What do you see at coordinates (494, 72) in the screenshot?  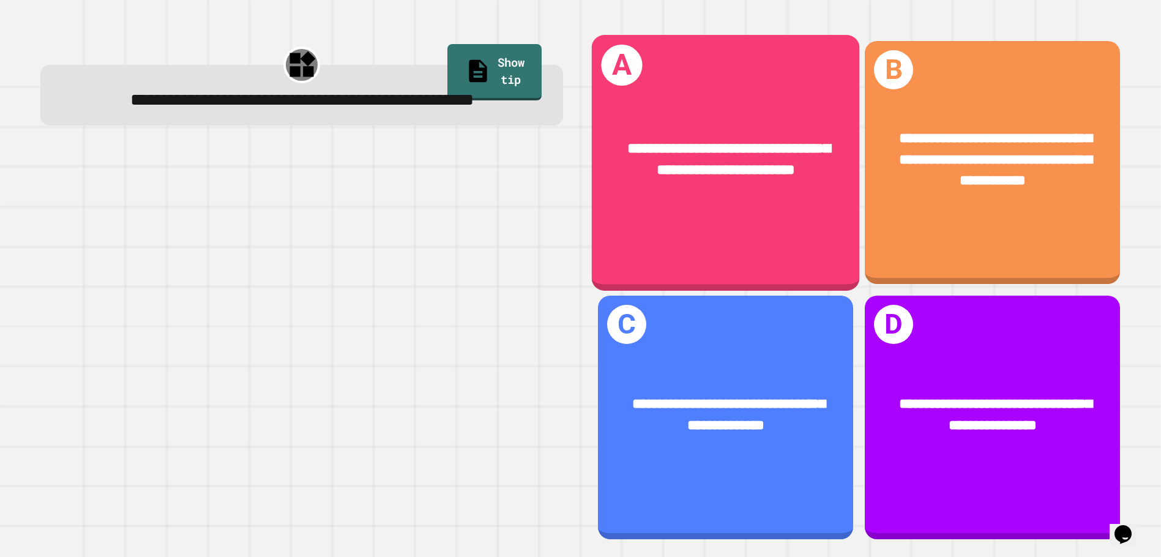 I see `a: Show tip` at bounding box center [494, 72].